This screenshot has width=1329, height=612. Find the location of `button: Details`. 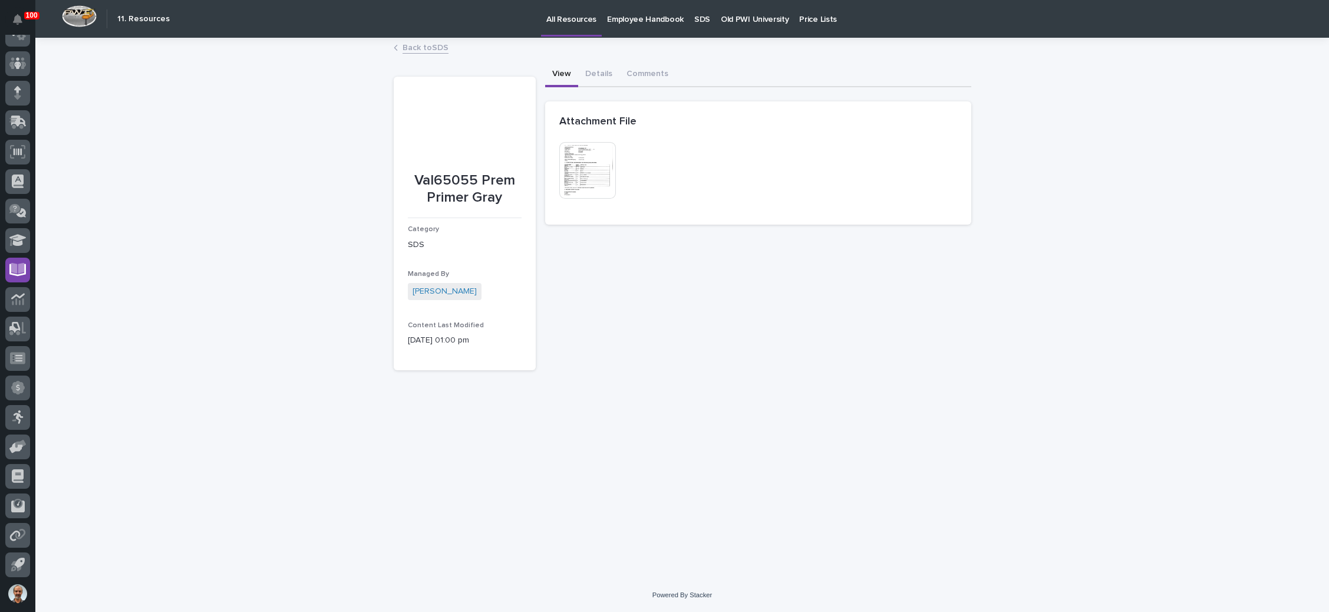

button: Details is located at coordinates (599, 75).